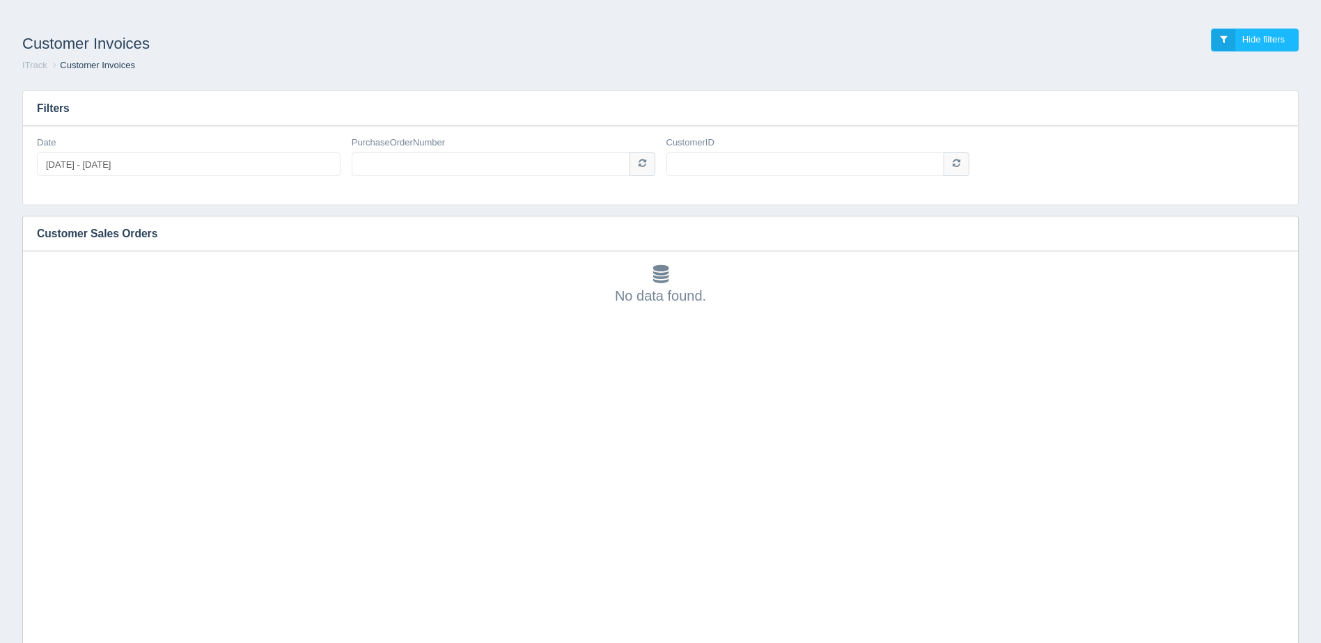 The image size is (1321, 643). What do you see at coordinates (1263, 39) in the screenshot?
I see `span: Hide filters` at bounding box center [1263, 39].